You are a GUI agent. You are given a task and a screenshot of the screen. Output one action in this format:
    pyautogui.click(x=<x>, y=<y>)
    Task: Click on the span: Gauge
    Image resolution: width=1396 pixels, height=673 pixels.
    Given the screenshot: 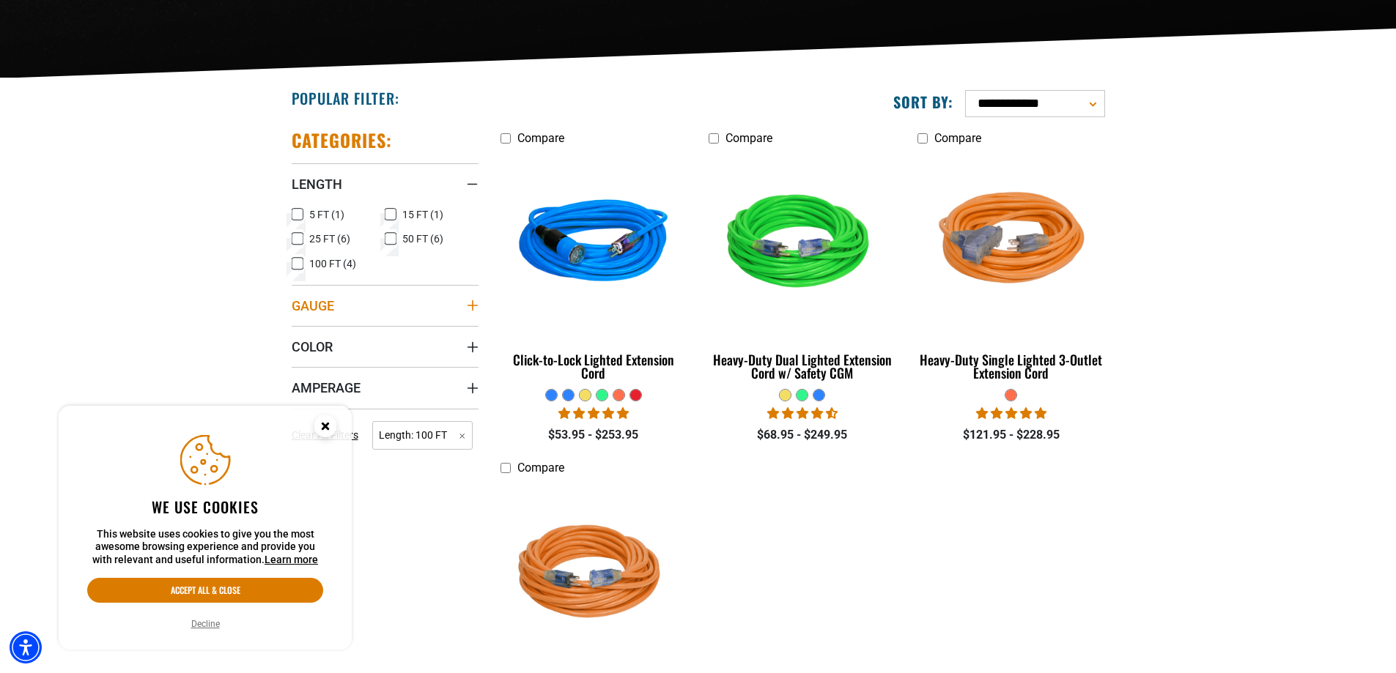 What is the action you would take?
    pyautogui.click(x=313, y=306)
    